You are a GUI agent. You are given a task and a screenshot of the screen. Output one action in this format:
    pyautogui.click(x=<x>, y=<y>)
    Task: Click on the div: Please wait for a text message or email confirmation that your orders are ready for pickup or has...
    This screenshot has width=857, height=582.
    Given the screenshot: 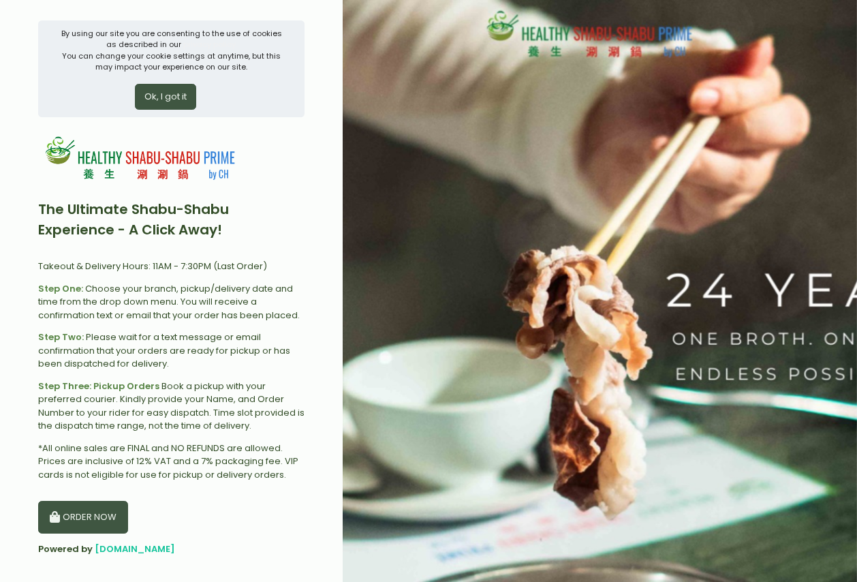 What is the action you would take?
    pyautogui.click(x=171, y=350)
    